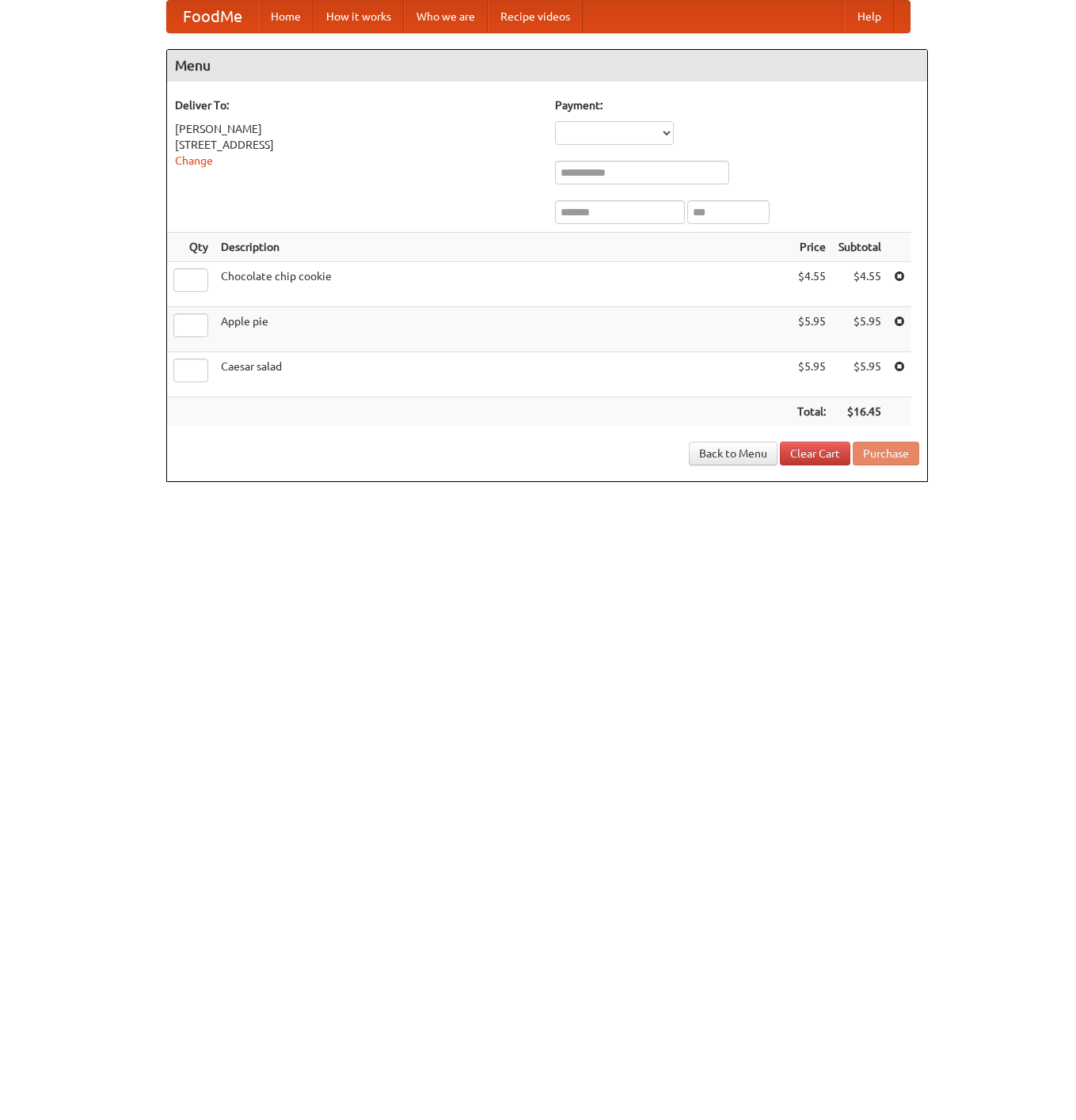  I want to click on a: Home, so click(286, 17).